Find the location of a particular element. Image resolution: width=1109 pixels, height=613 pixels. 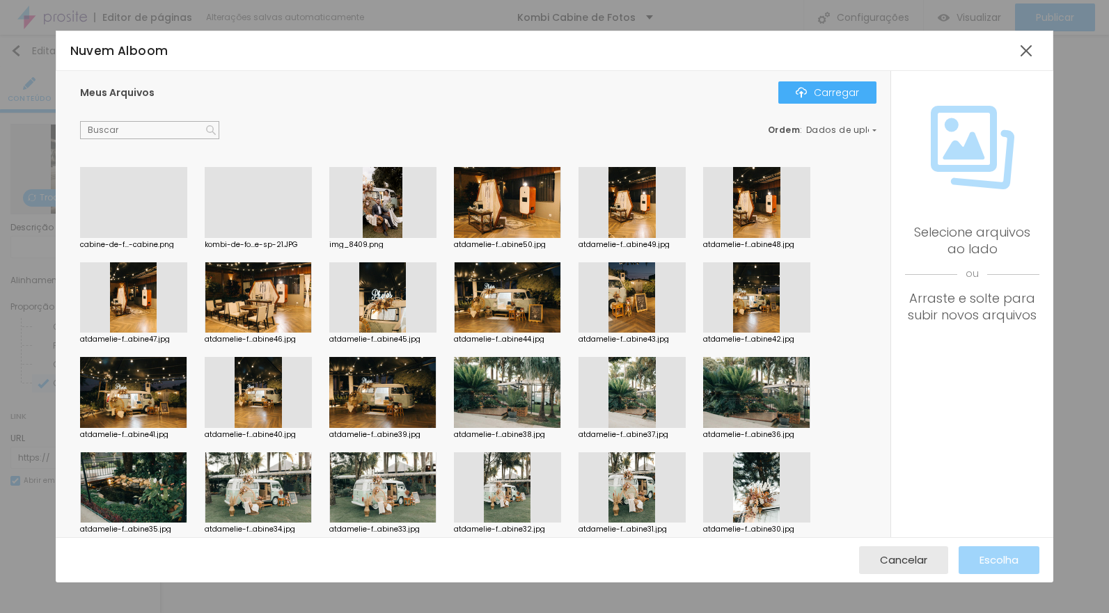

font: Dados de upload is located at coordinates (846, 129).